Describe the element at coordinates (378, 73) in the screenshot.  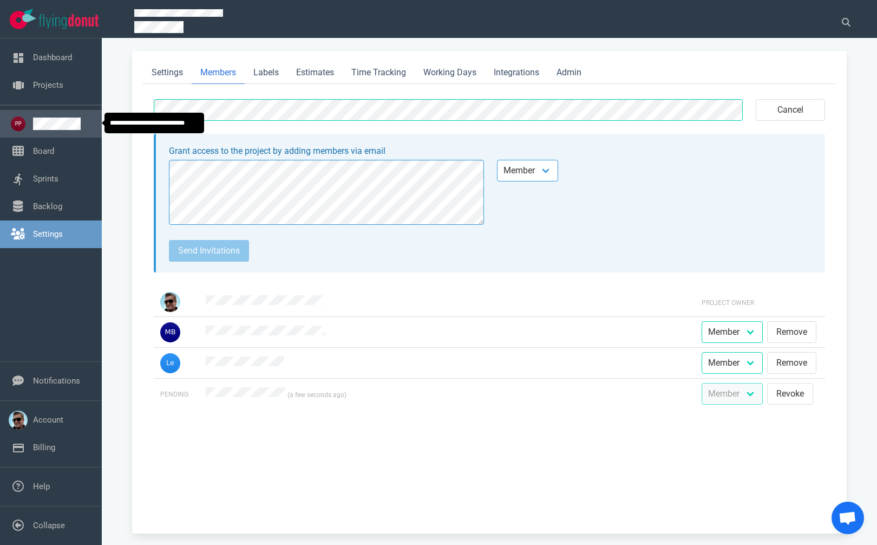
I see `a: Time Tracking` at that location.